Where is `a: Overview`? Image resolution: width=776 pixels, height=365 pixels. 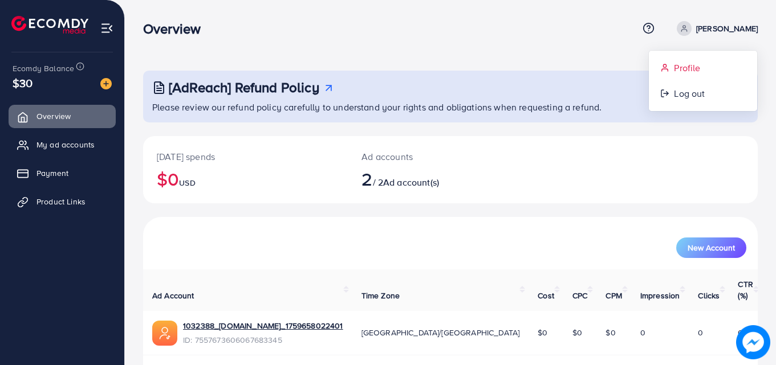
a: Overview is located at coordinates (62, 116).